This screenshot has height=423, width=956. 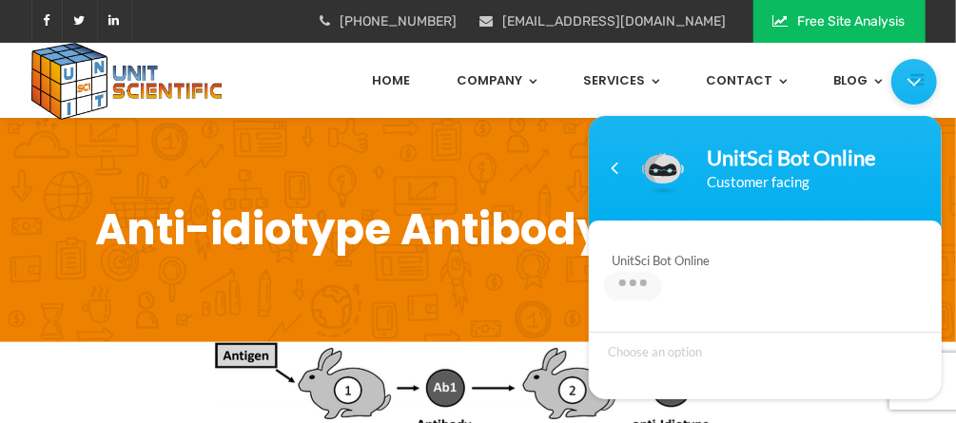 I want to click on div: Minimize live chat window, so click(x=335, y=32).